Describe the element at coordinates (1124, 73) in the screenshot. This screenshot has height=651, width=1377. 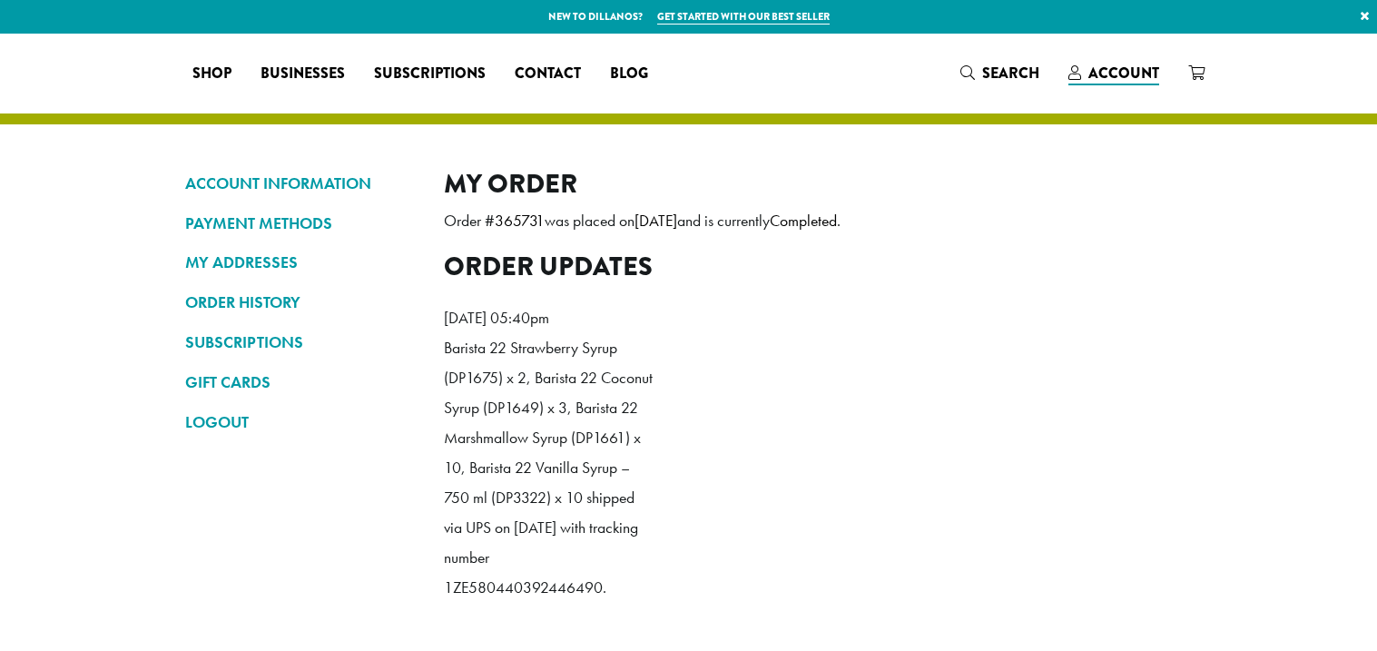
I see `span: Account` at that location.